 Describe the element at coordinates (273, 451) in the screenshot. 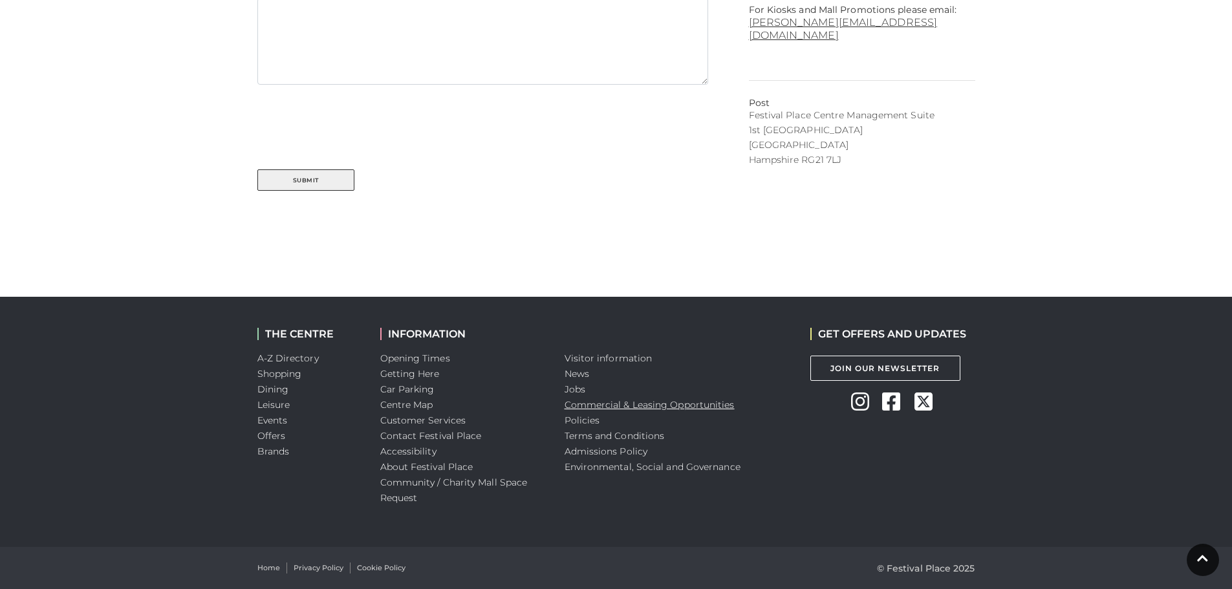

I see `a: Brands` at that location.